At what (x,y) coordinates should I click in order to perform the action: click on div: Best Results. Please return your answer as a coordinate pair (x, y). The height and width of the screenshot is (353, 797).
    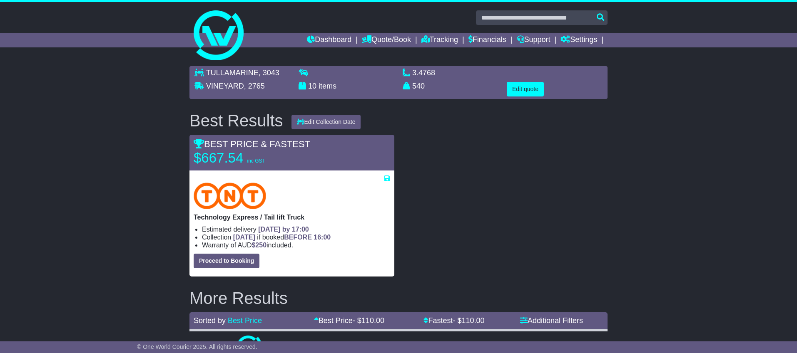
    Looking at the image, I should click on (236, 121).